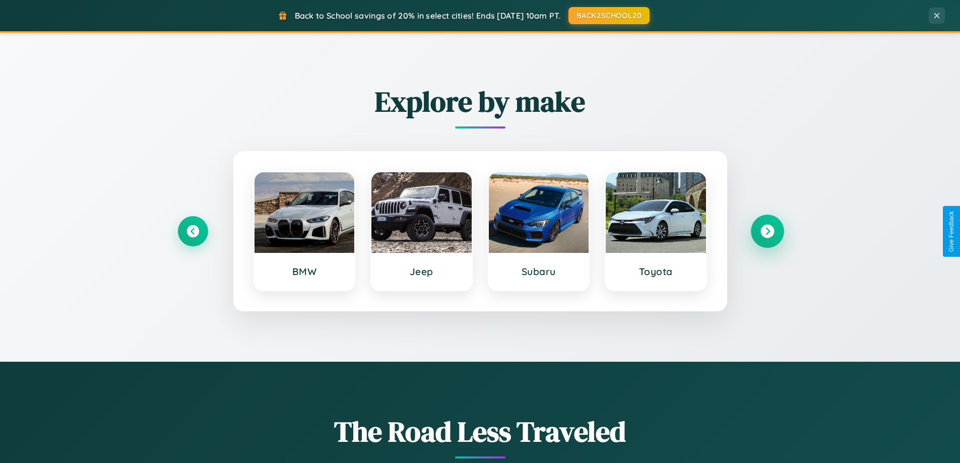  What do you see at coordinates (305, 272) in the screenshot?
I see `h3: BMW` at bounding box center [305, 272].